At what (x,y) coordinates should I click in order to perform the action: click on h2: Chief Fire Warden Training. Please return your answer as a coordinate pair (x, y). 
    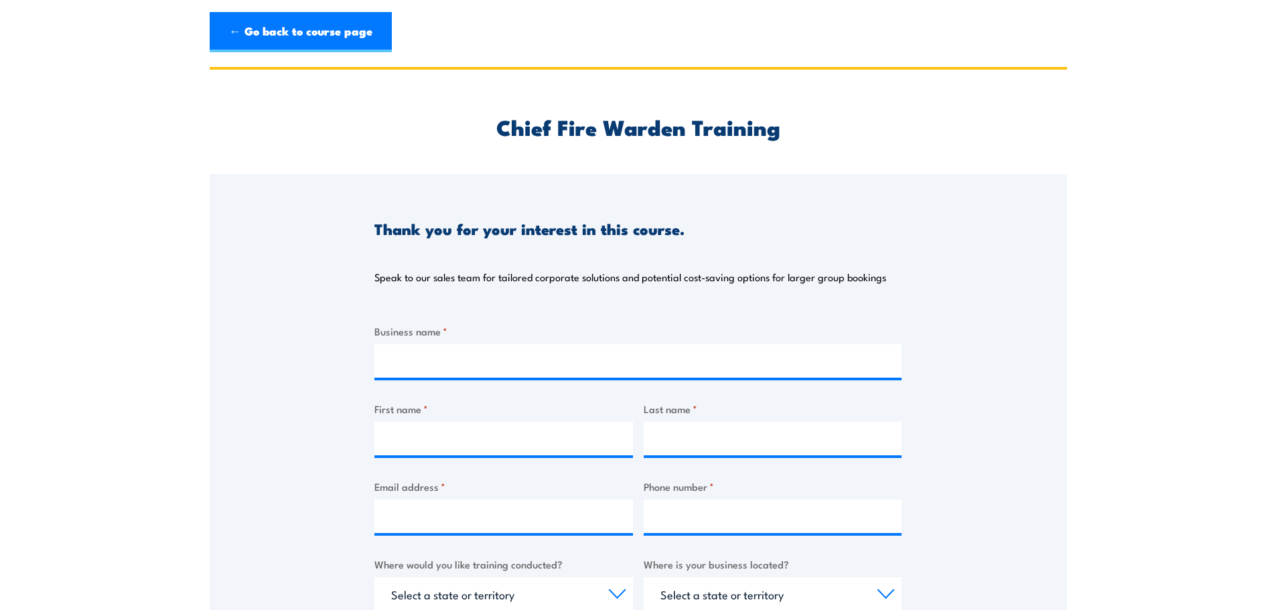
    Looking at the image, I should click on (638, 127).